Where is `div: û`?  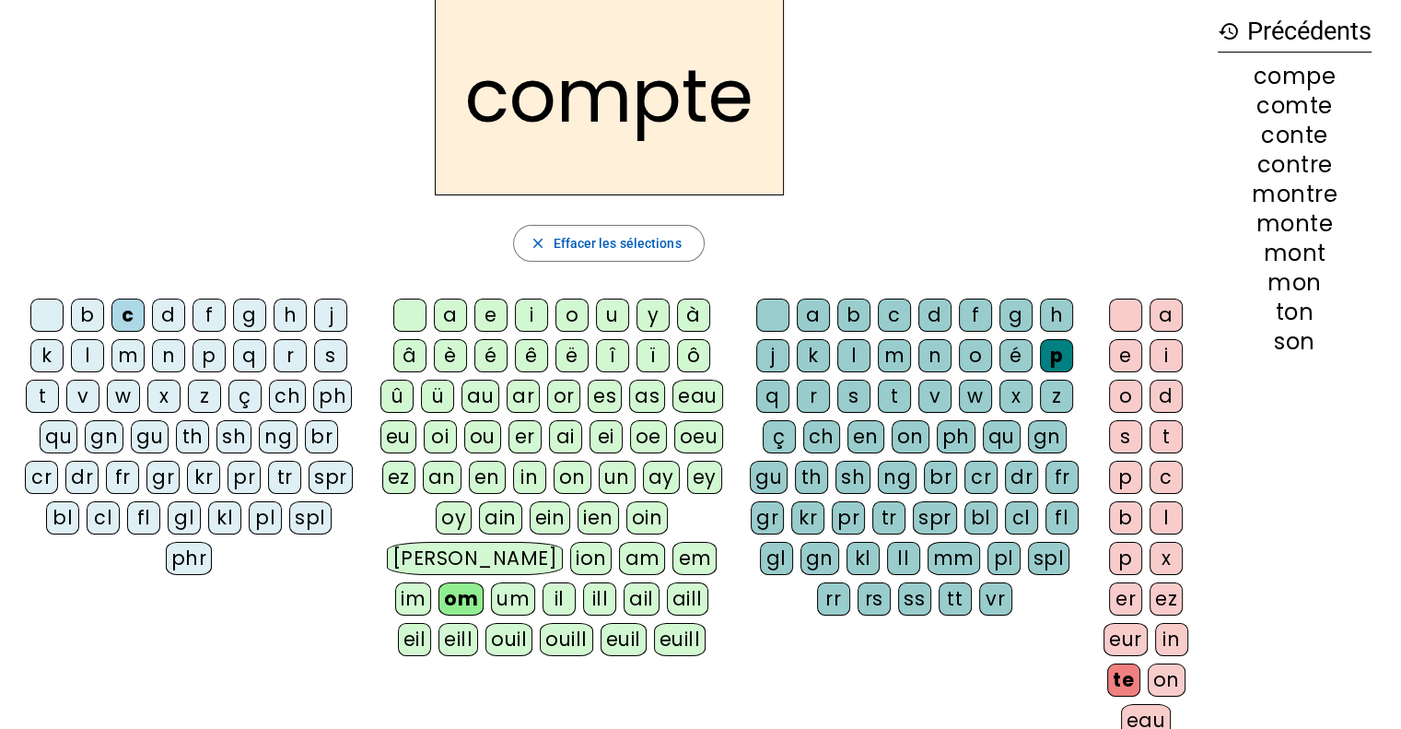 div: û is located at coordinates (397, 396).